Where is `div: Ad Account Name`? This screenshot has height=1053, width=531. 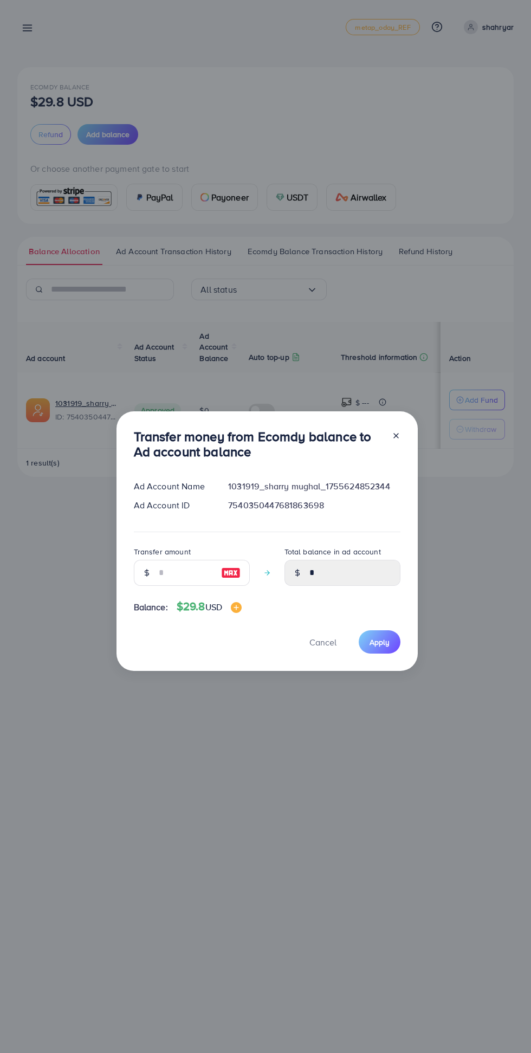
div: Ad Account Name is located at coordinates (172, 486).